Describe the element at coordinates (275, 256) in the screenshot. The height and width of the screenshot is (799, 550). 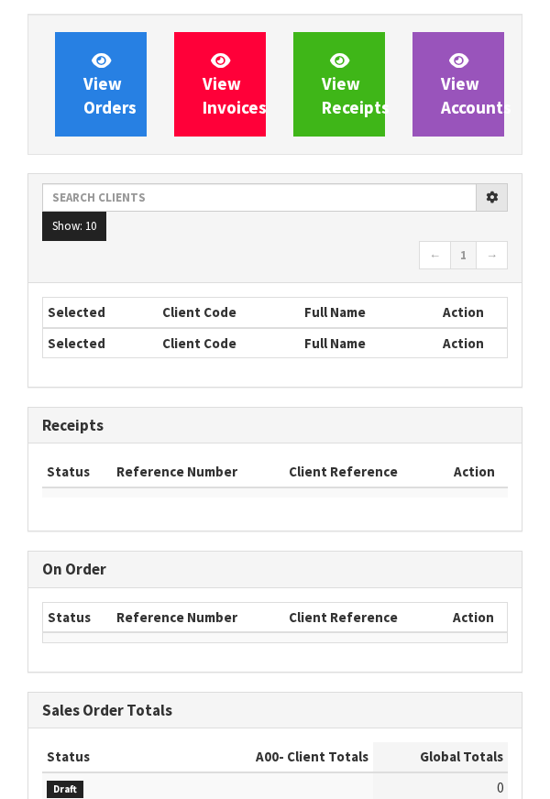
I see `nav: Page navigation` at that location.